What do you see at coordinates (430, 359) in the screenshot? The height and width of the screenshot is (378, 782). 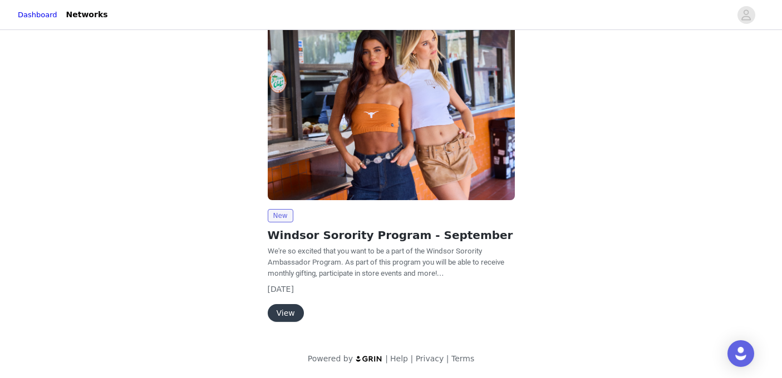 I see `a: Privacy` at bounding box center [430, 359].